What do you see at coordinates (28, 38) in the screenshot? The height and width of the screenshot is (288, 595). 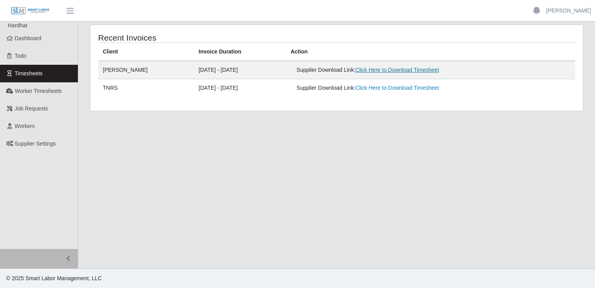 I see `span: Dashboard` at bounding box center [28, 38].